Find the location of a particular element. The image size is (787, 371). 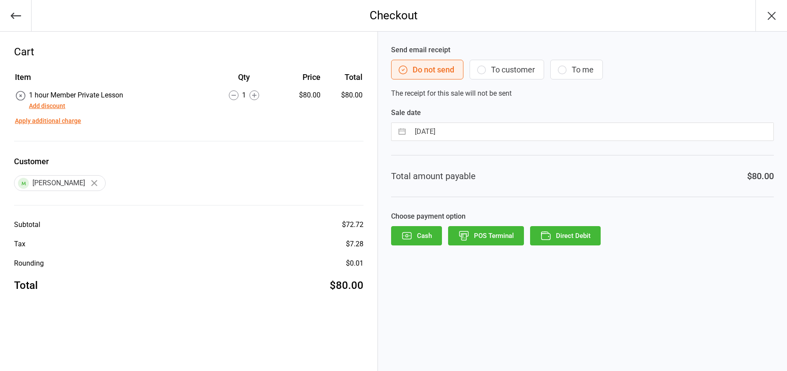

span: 1 hour Member Private Lesson is located at coordinates (76, 95).